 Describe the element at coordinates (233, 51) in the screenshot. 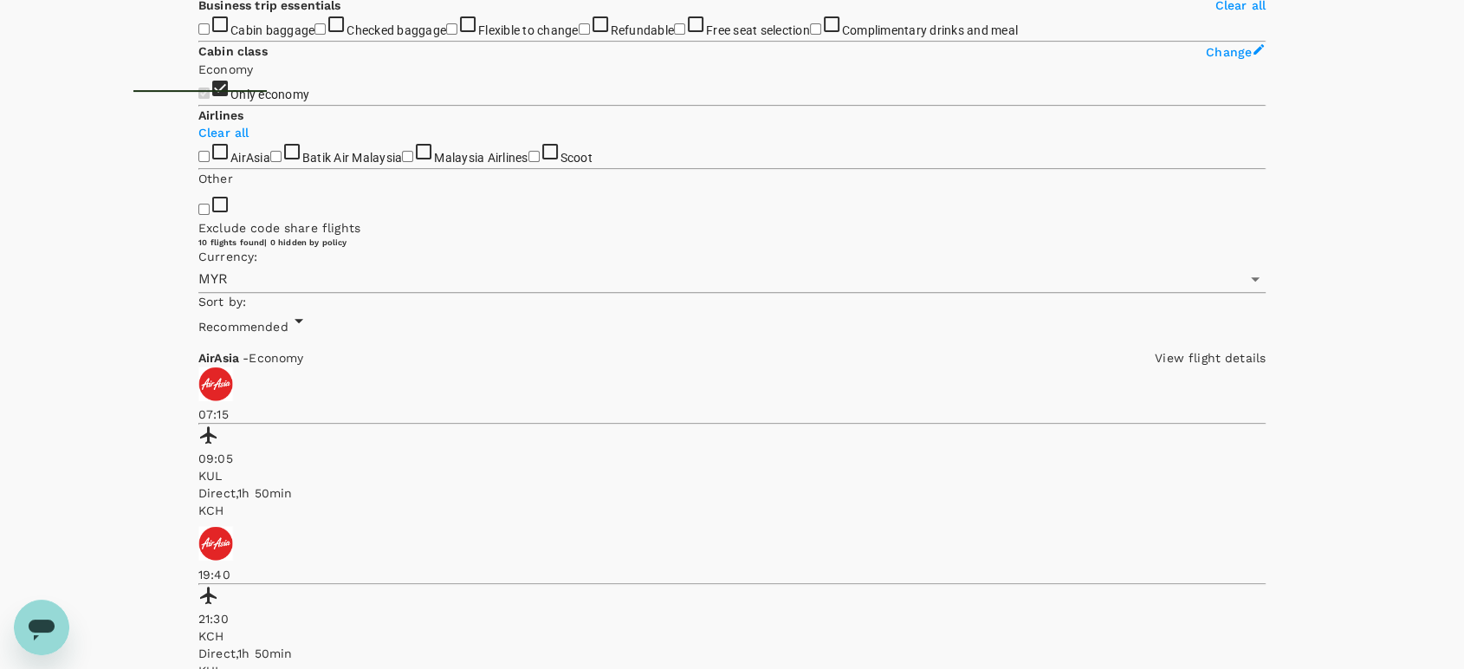

I see `strong: Cabin class` at that location.